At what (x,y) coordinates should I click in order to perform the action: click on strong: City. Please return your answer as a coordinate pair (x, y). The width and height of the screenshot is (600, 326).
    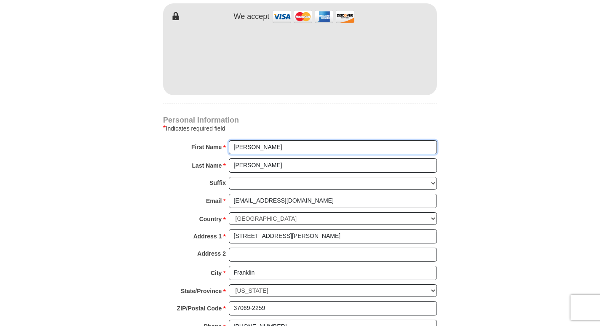
    Looking at the image, I should click on (216, 273).